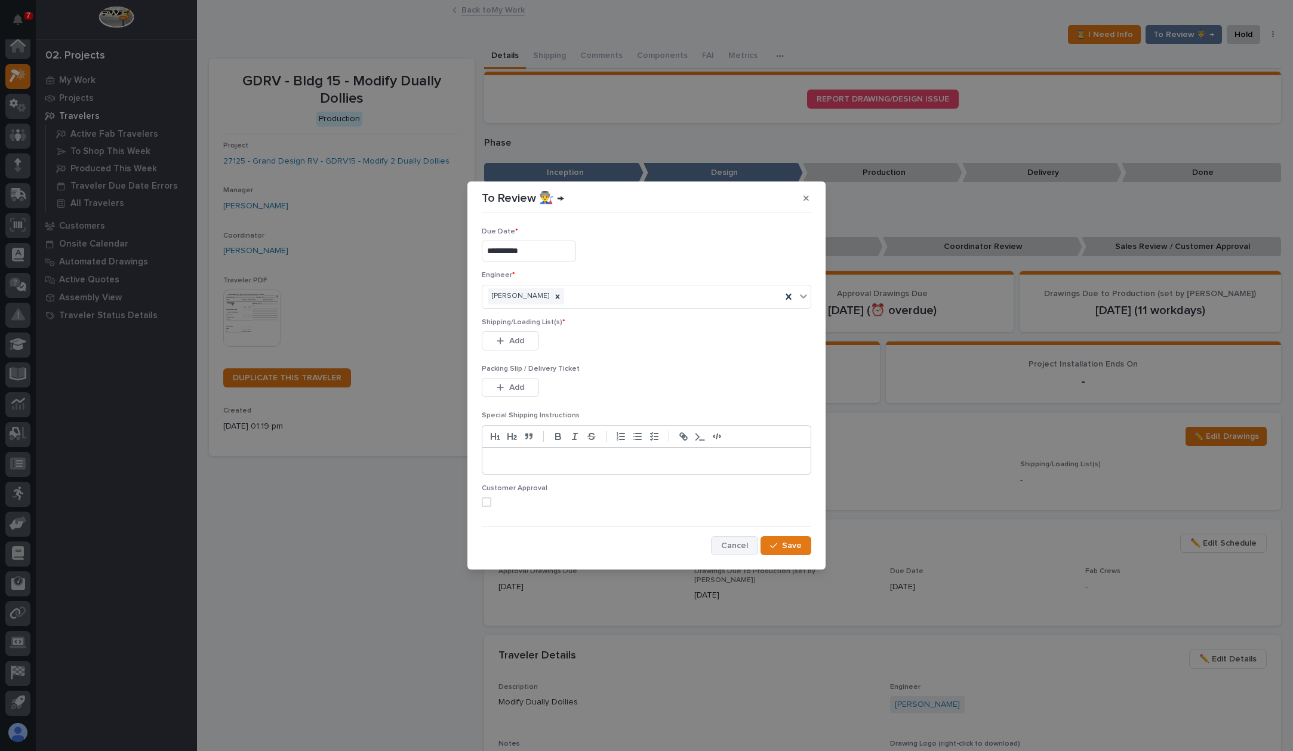 The height and width of the screenshot is (751, 1293). What do you see at coordinates (531, 416) in the screenshot?
I see `span: Special Shipping Instructions` at bounding box center [531, 416].